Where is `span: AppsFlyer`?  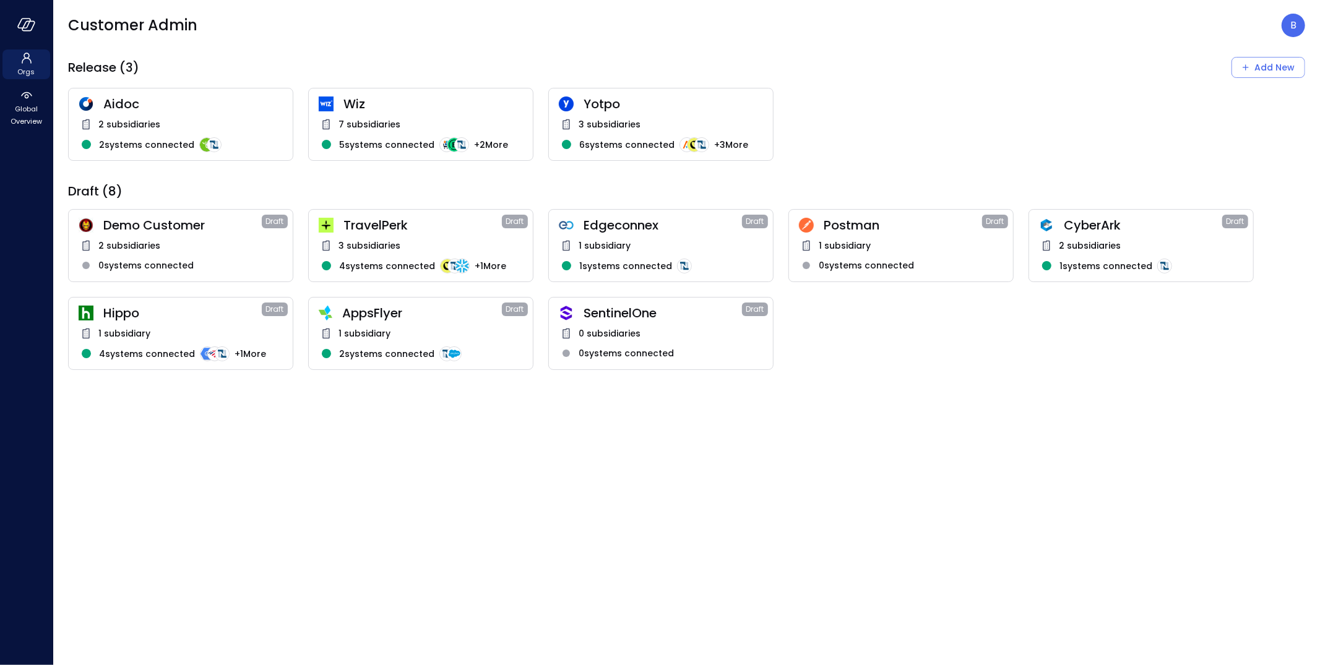 span: AppsFlyer is located at coordinates (422, 313).